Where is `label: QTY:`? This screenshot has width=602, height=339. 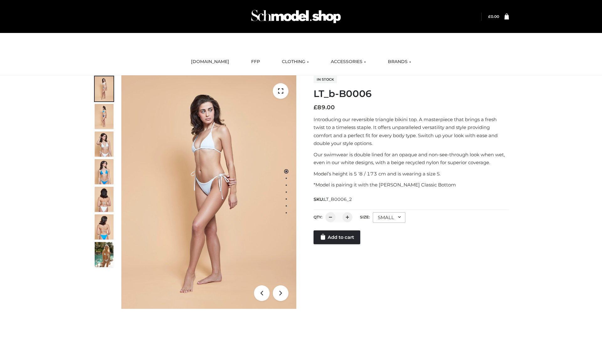 label: QTY: is located at coordinates (318, 217).